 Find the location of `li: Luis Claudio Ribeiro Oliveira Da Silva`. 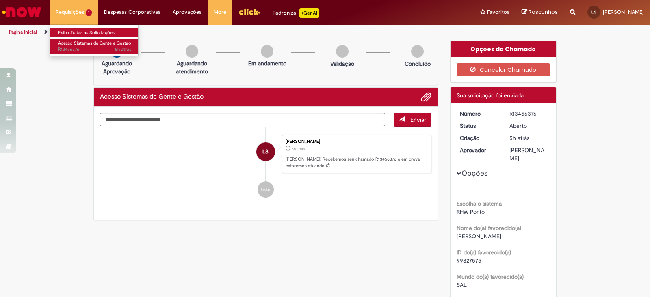

li: Luis Claudio Ribeiro Oliveira Da Silva is located at coordinates (266, 154).